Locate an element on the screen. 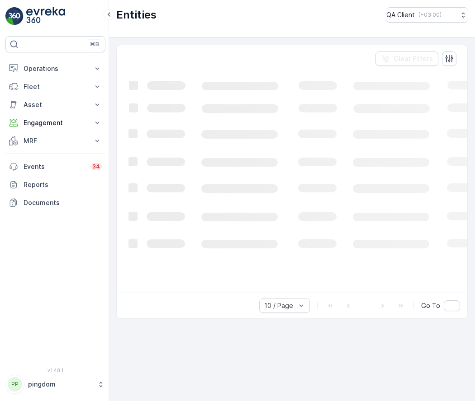  p: Documents is located at coordinates (62, 203).